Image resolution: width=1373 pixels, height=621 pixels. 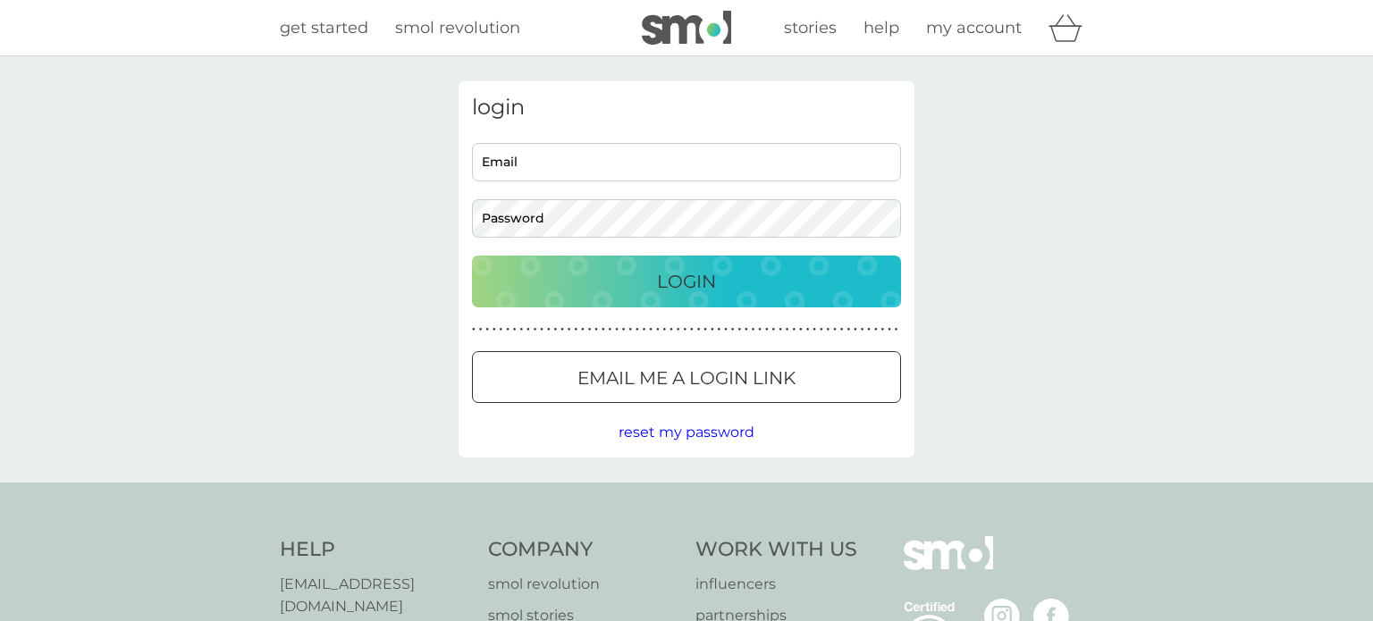 What do you see at coordinates (583, 550) in the screenshot?
I see `h4: Company` at bounding box center [583, 550].